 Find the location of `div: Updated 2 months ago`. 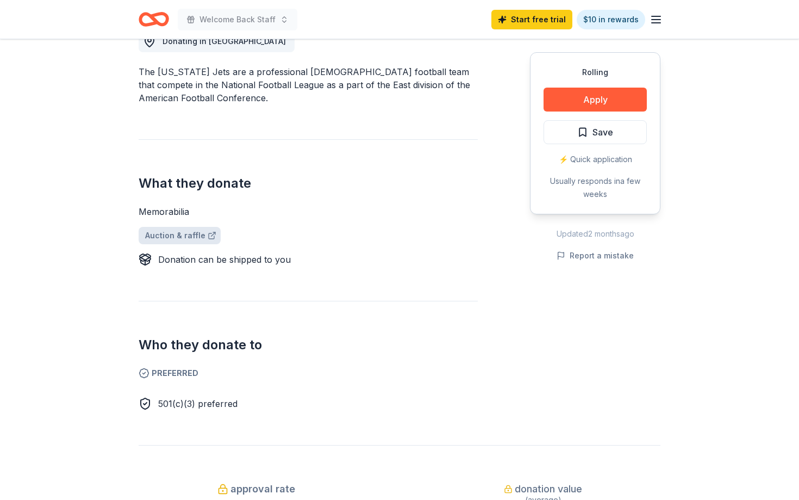

div: Updated 2 months ago is located at coordinates (595, 234).